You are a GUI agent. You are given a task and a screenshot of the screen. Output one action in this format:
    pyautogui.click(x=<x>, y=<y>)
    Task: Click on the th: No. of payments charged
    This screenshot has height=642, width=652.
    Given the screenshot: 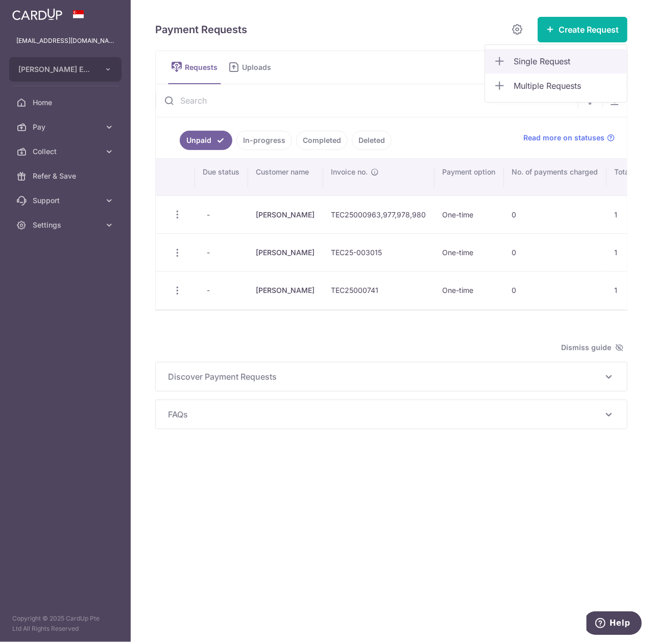 What is the action you would take?
    pyautogui.click(x=555, y=177)
    